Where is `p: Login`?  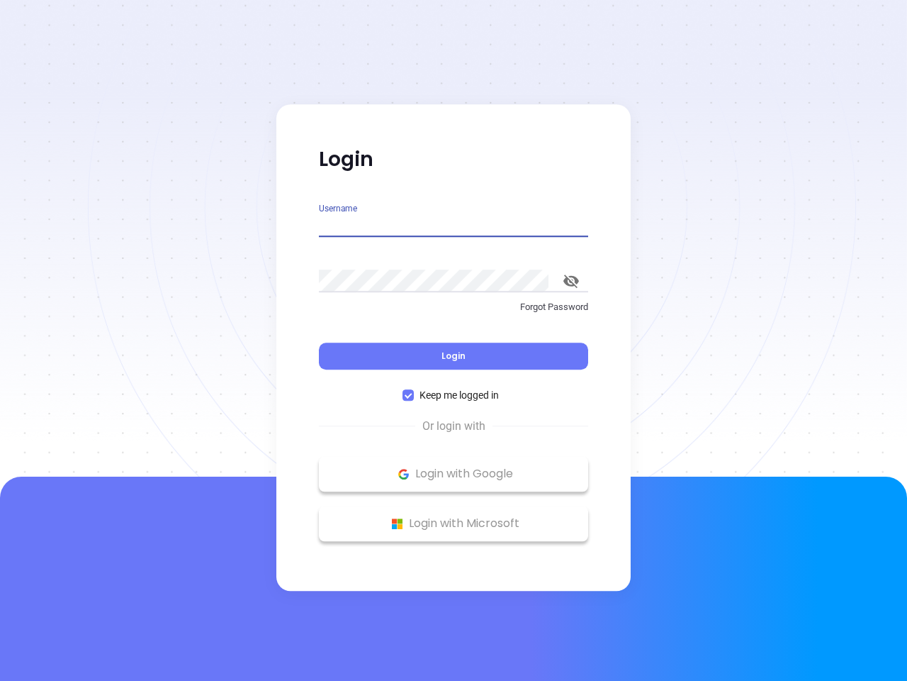
p: Login is located at coordinates (454, 160).